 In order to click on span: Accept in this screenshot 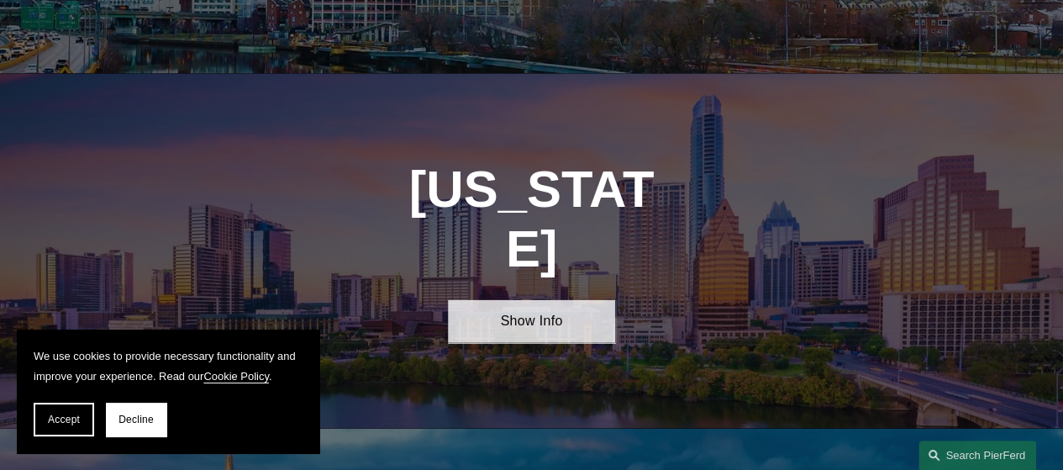, I will do `click(64, 419)`.